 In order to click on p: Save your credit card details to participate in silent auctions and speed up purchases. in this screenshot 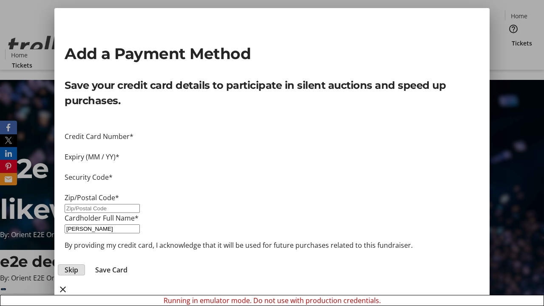, I will do `click(272, 93)`.